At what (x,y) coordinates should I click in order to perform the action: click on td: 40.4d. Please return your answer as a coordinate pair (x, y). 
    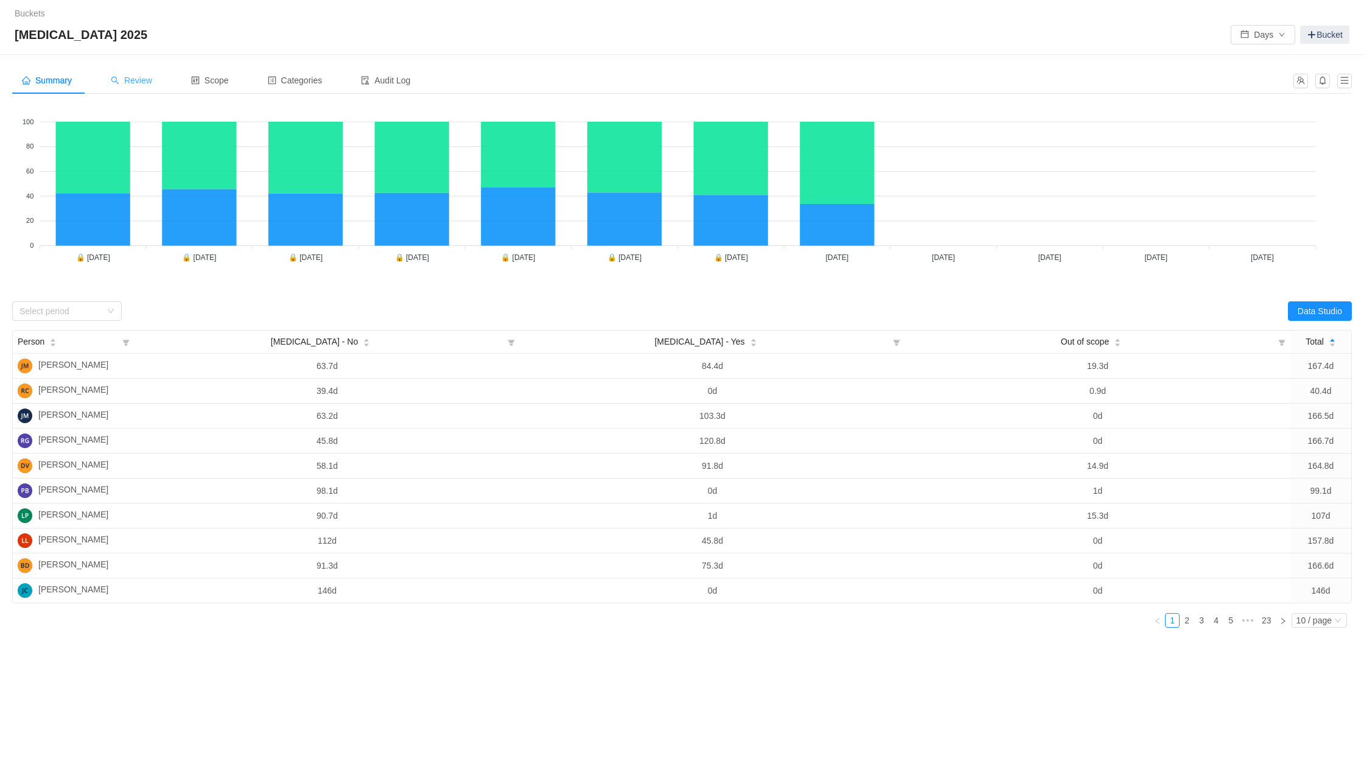
    Looking at the image, I should click on (1321, 391).